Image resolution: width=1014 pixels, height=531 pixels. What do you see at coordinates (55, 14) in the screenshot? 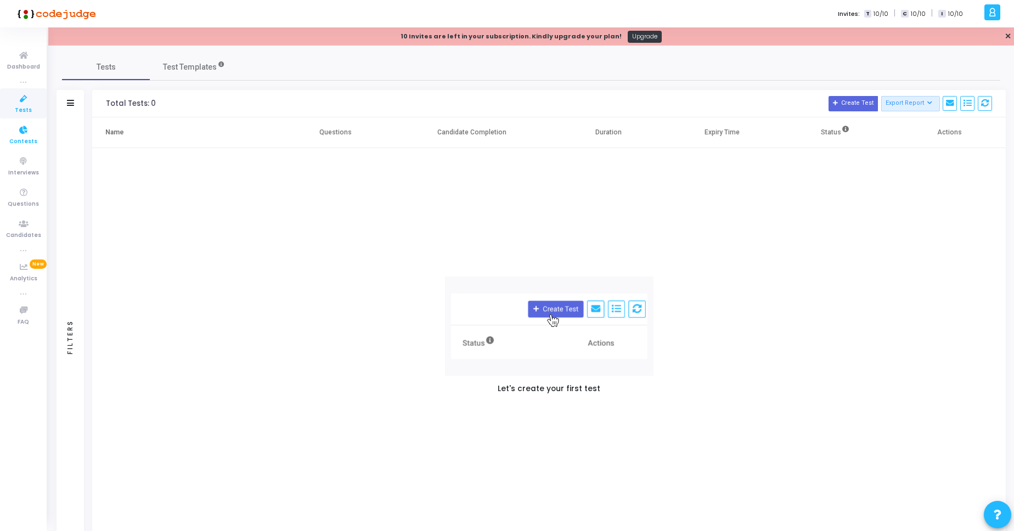
I see `img: logo` at bounding box center [55, 14].